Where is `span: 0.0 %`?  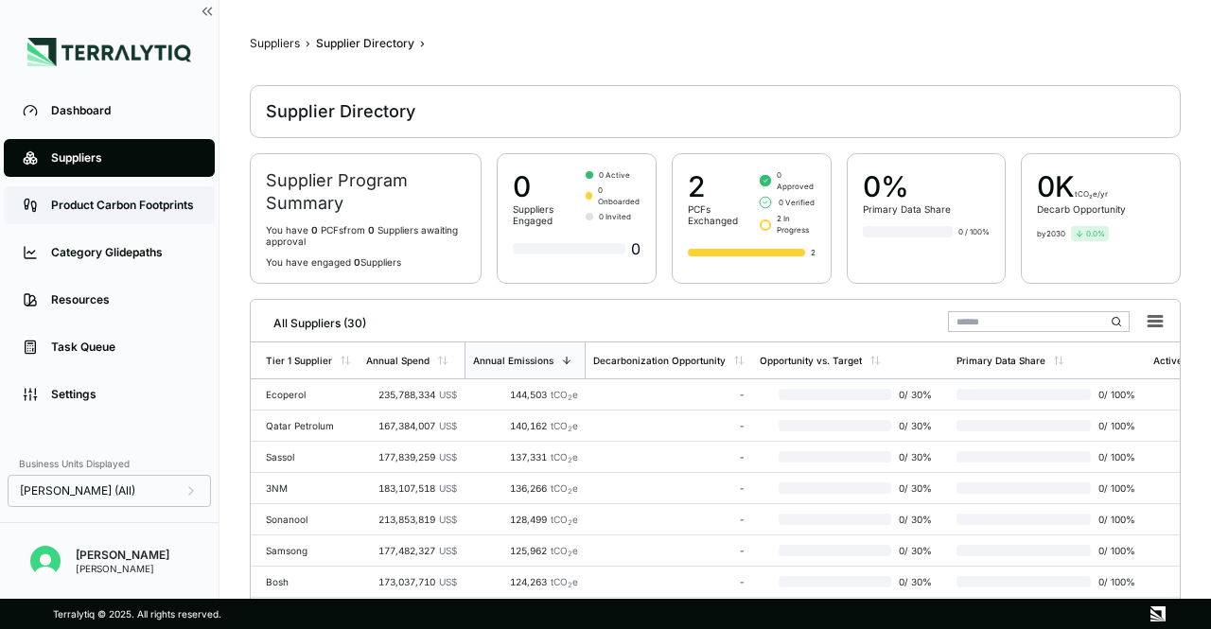
span: 0.0 % is located at coordinates (1096, 234).